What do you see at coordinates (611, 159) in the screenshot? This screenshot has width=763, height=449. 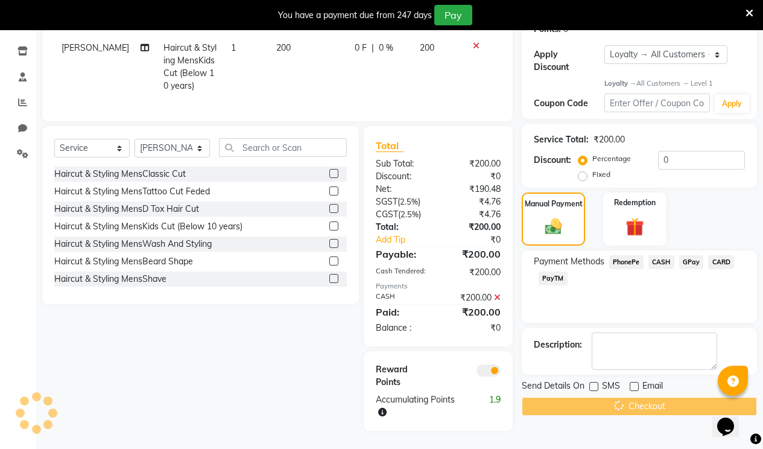 I see `label: Percentage` at bounding box center [611, 159].